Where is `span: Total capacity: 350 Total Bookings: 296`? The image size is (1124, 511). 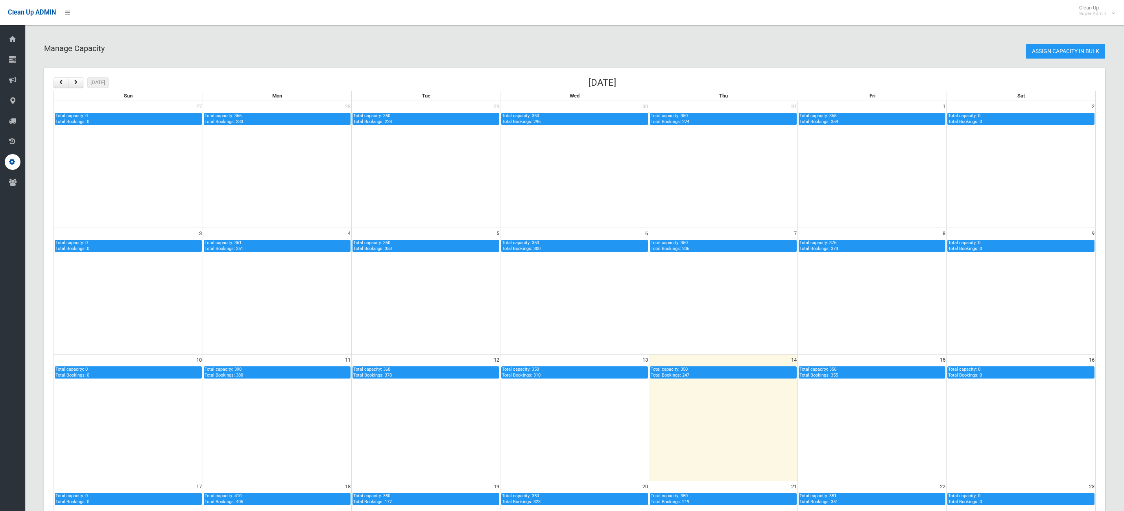 span: Total capacity: 350 Total Bookings: 296 is located at coordinates (521, 118).